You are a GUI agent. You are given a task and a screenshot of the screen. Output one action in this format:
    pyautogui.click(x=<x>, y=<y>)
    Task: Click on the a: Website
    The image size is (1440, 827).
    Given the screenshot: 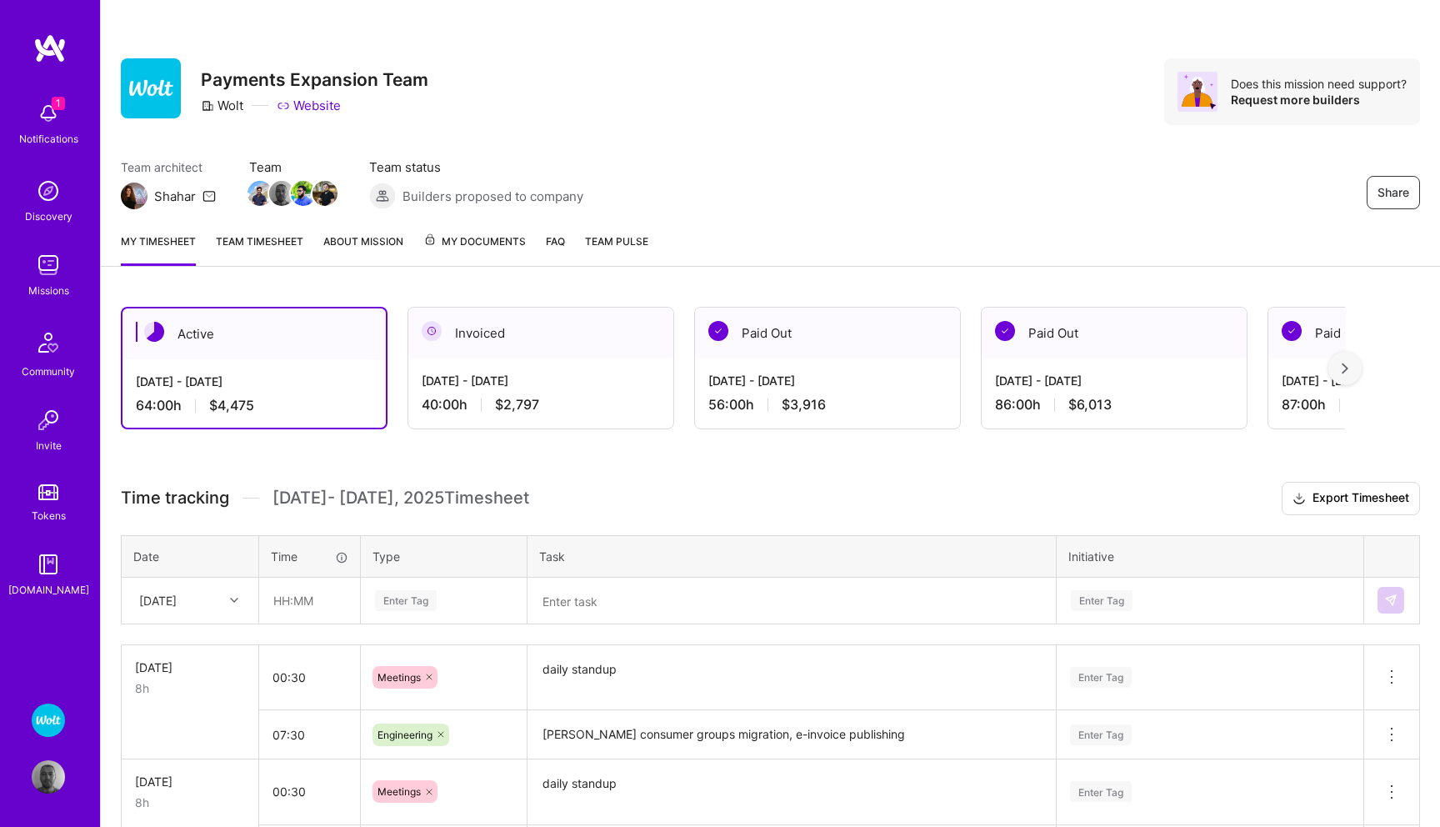 What is the action you would take?
    pyautogui.click(x=308, y=105)
    